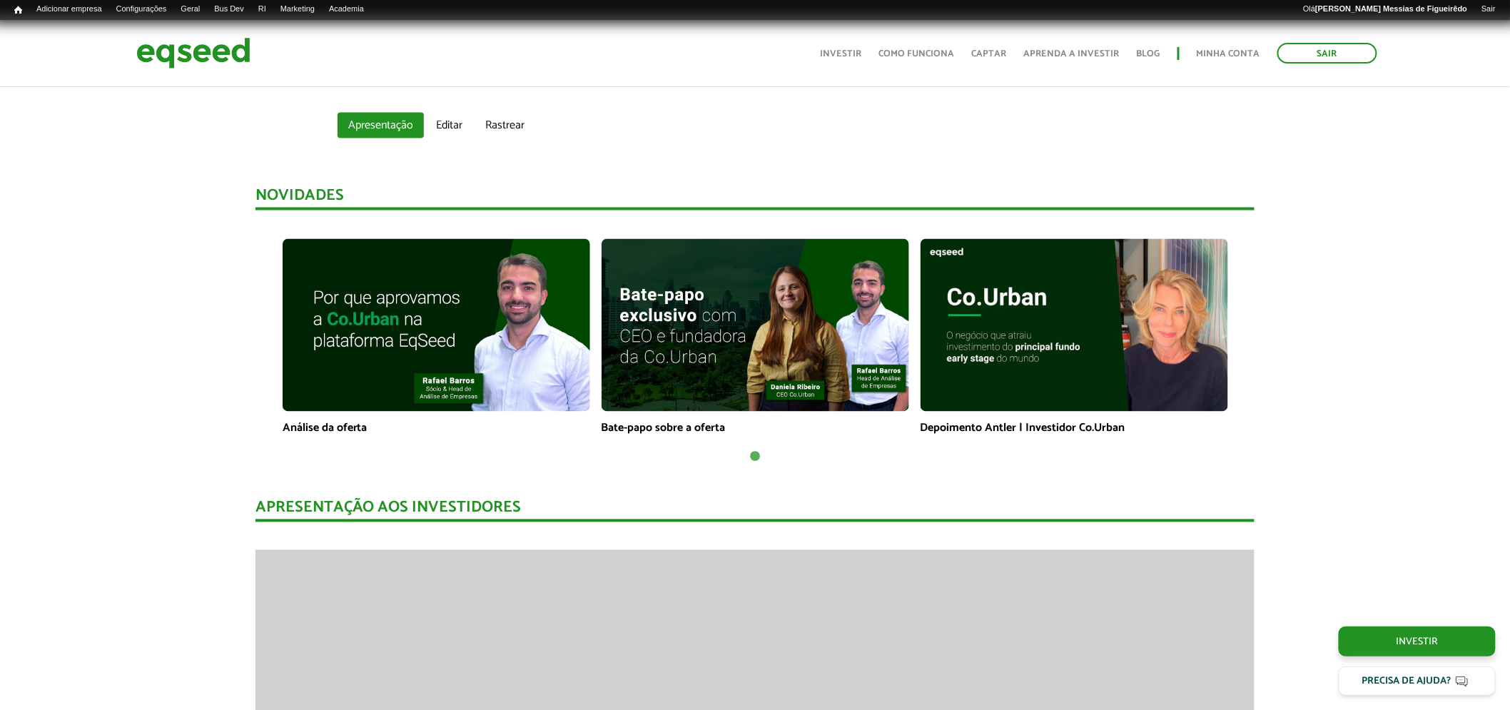 The width and height of the screenshot is (1510, 710). I want to click on a: Configurações, so click(141, 9).